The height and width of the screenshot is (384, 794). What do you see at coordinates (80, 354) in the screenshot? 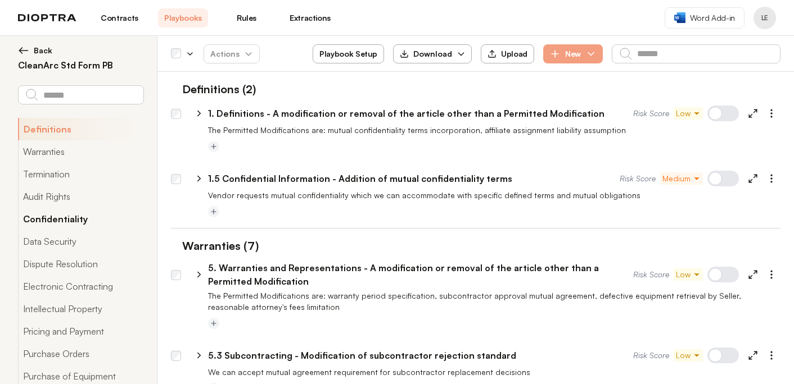
I see `button: Purchase Orders` at bounding box center [80, 354].